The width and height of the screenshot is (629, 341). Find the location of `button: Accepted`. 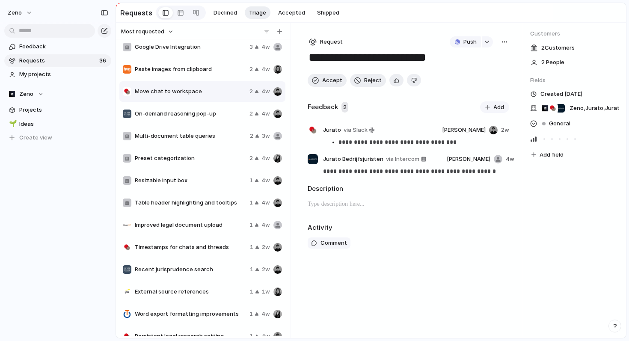

button: Accepted is located at coordinates (291, 13).